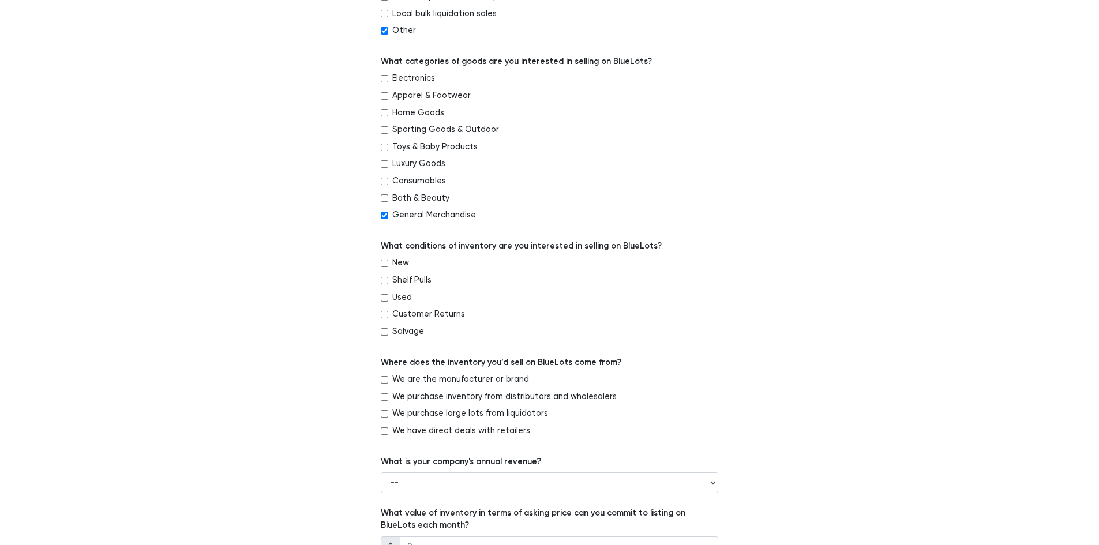 The image size is (1099, 545). What do you see at coordinates (501, 363) in the screenshot?
I see `label: Where does the inventory you’d sell on BlueLots come from?` at bounding box center [501, 363].